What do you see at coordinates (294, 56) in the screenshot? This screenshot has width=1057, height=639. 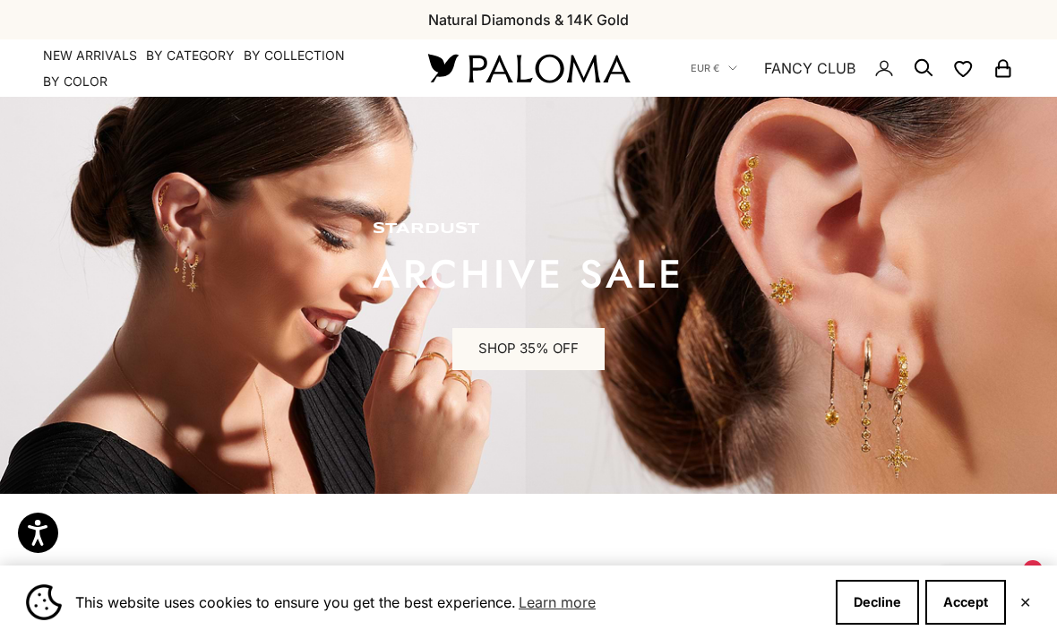 I see `summary: By Collection` at bounding box center [294, 56].